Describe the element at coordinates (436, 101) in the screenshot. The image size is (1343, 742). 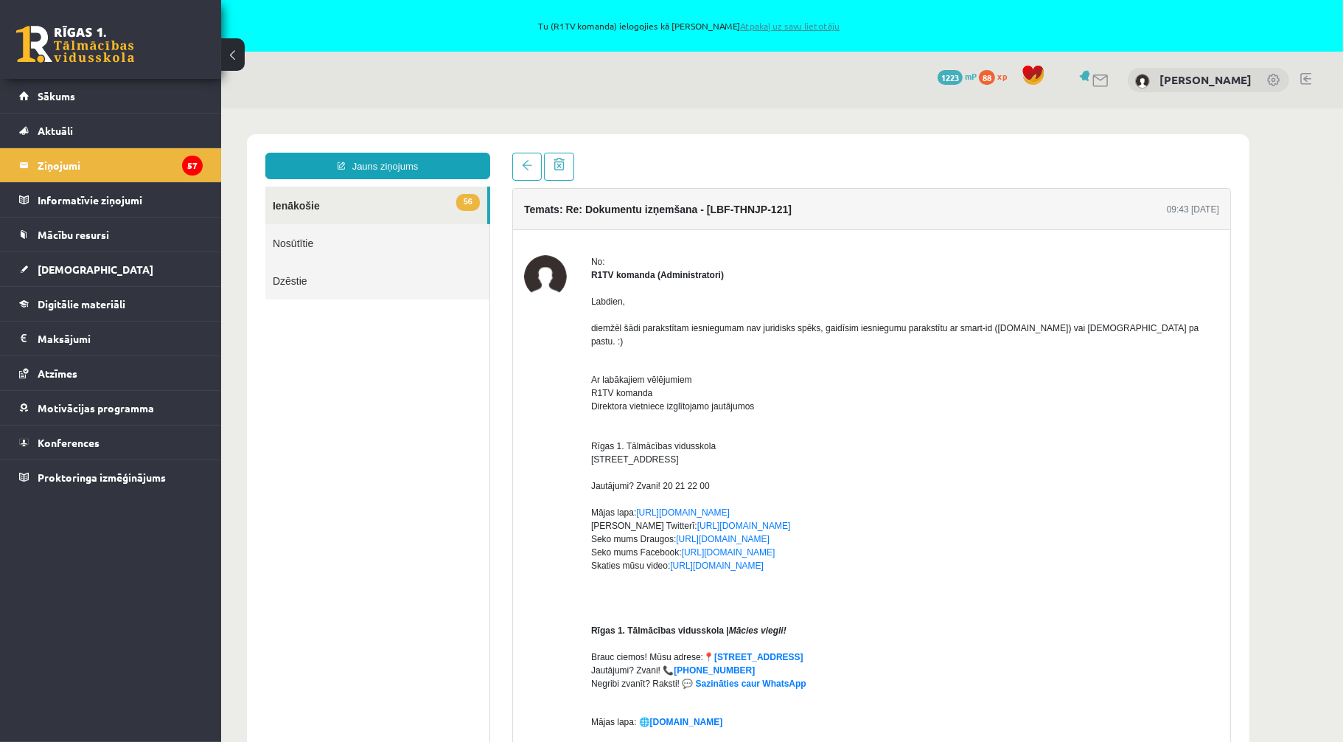
I see `h4: Temats: Re: Dokumentu izņemšana - [LBF-THNJP-121]` at that location.